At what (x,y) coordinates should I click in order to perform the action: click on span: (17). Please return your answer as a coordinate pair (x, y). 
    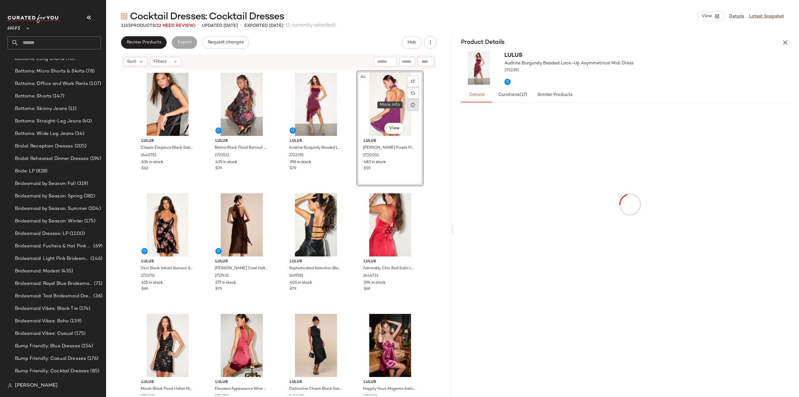
    Looking at the image, I should click on (523, 95).